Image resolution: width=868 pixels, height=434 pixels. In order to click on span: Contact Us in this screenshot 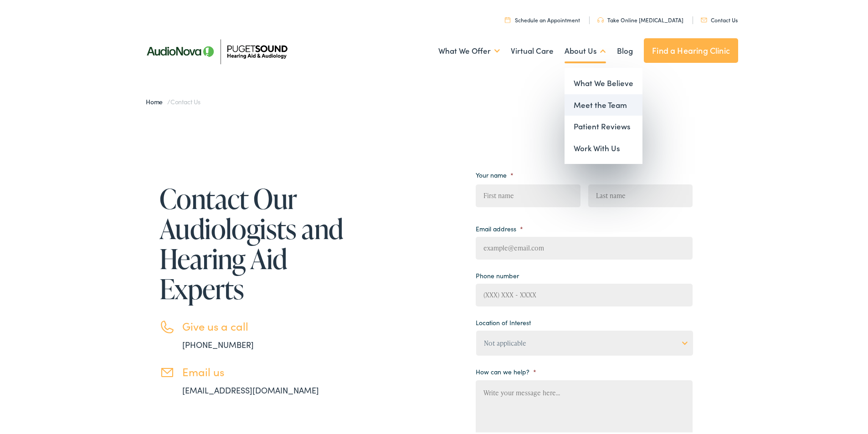, I will do `click(185, 100)`.